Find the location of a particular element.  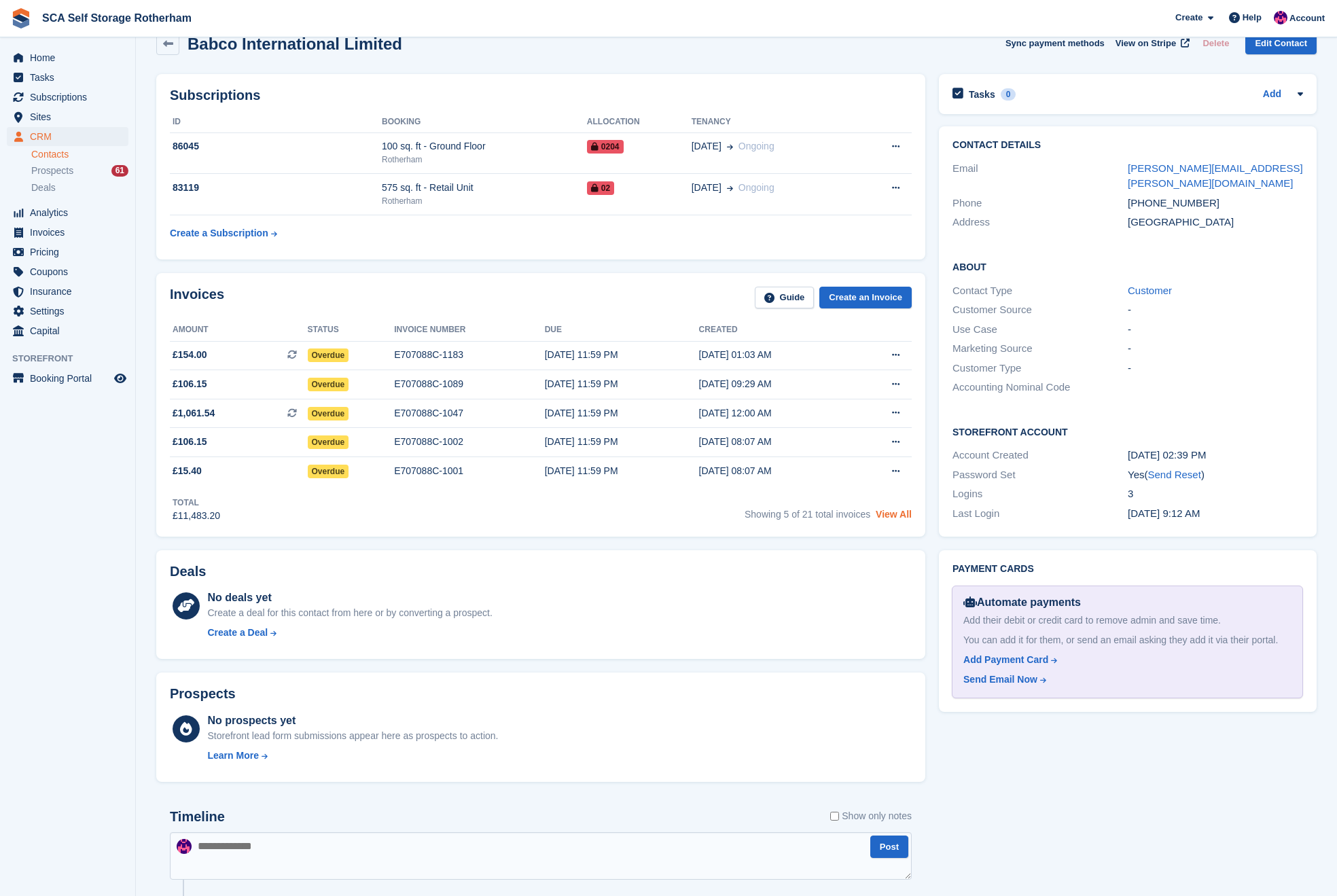

div: E707088C-1047 is located at coordinates (470, 413).